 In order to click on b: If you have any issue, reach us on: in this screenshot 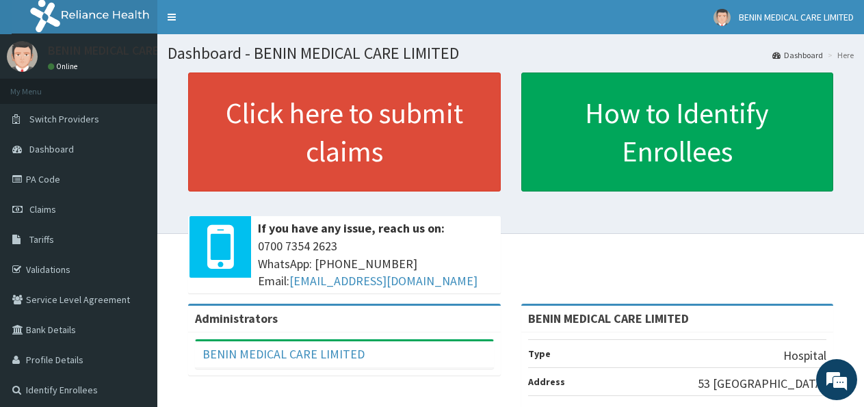, I will do `click(351, 228)`.